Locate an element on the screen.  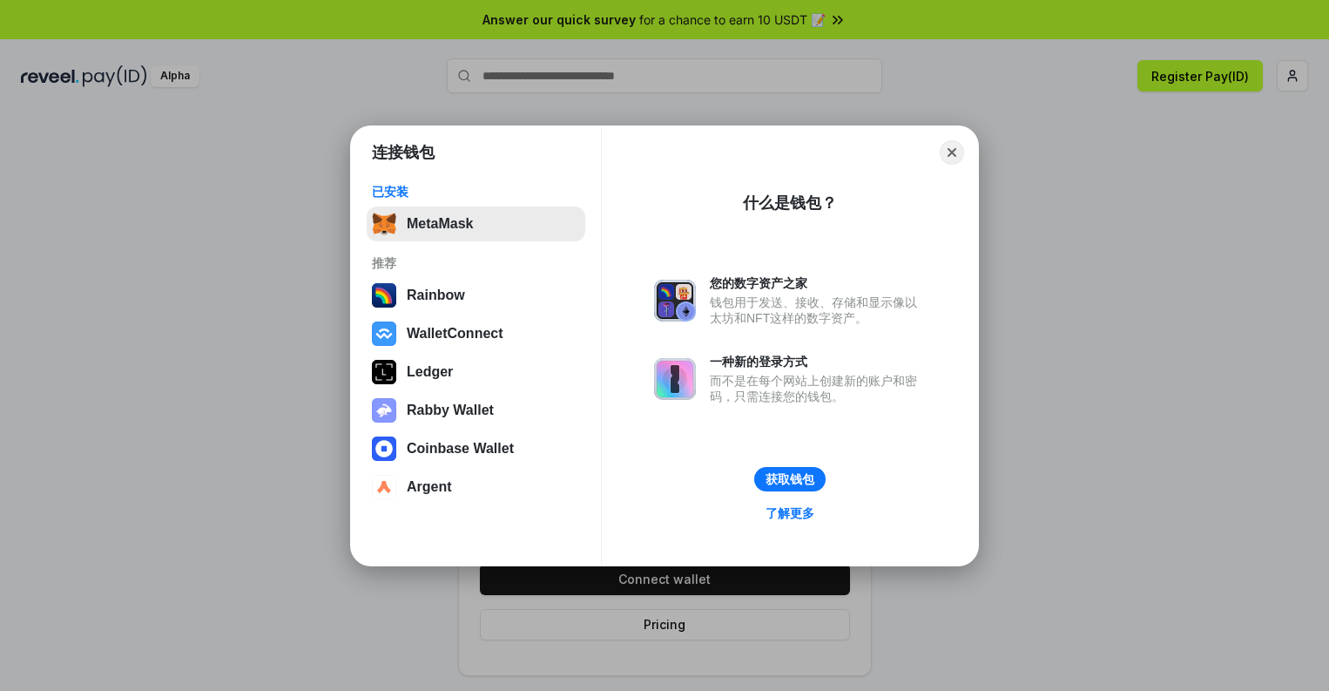
div: 已安装 is located at coordinates (476, 192).